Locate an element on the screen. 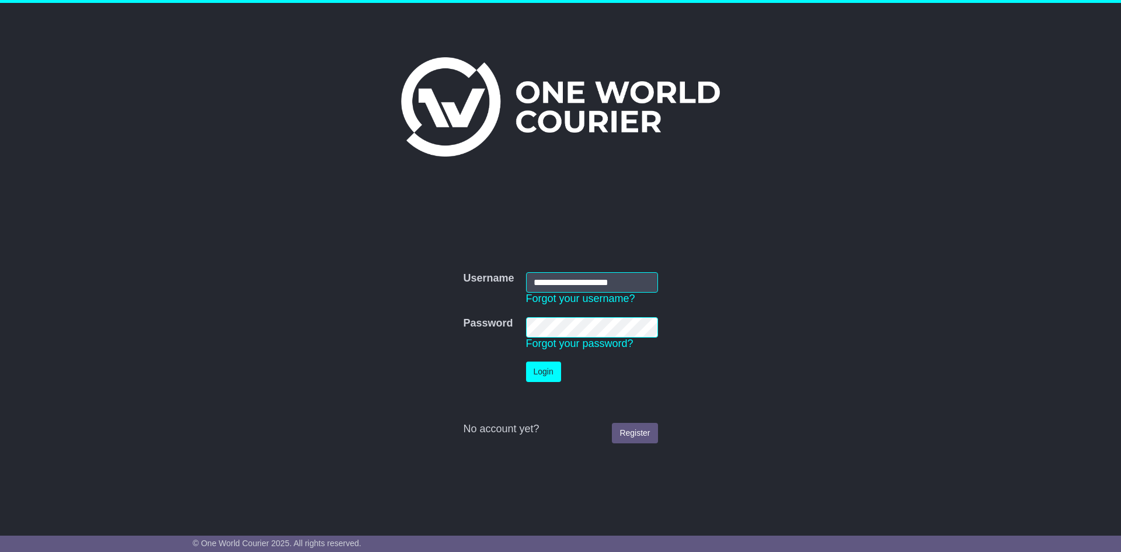 Image resolution: width=1121 pixels, height=552 pixels. img: One World is located at coordinates (561, 107).